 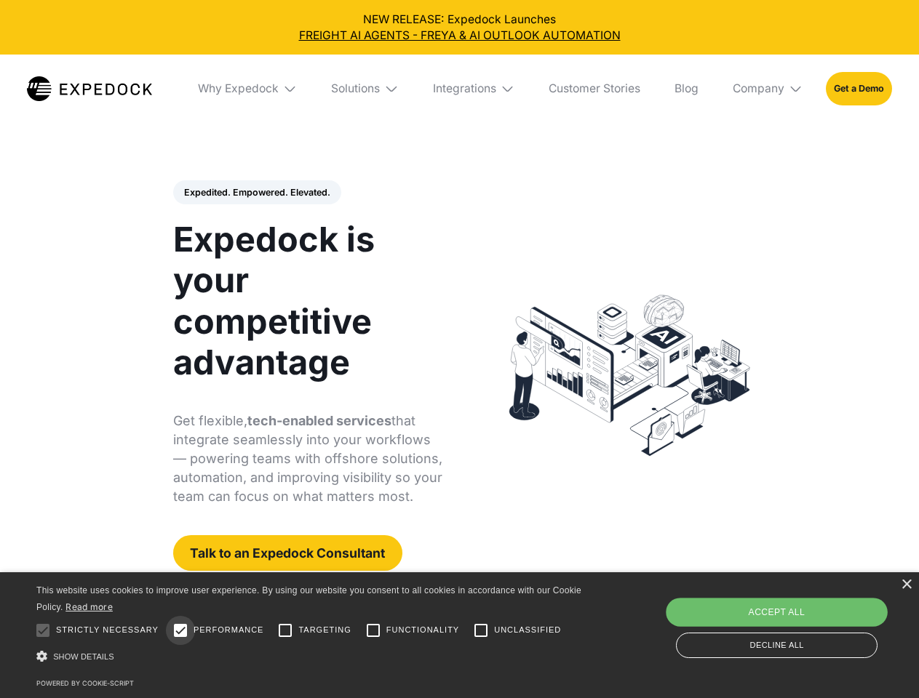 I want to click on div: Accept all, so click(x=776, y=612).